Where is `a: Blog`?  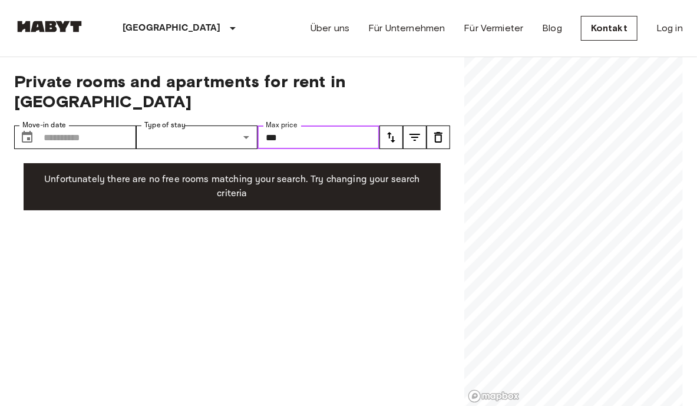 a: Blog is located at coordinates (552, 28).